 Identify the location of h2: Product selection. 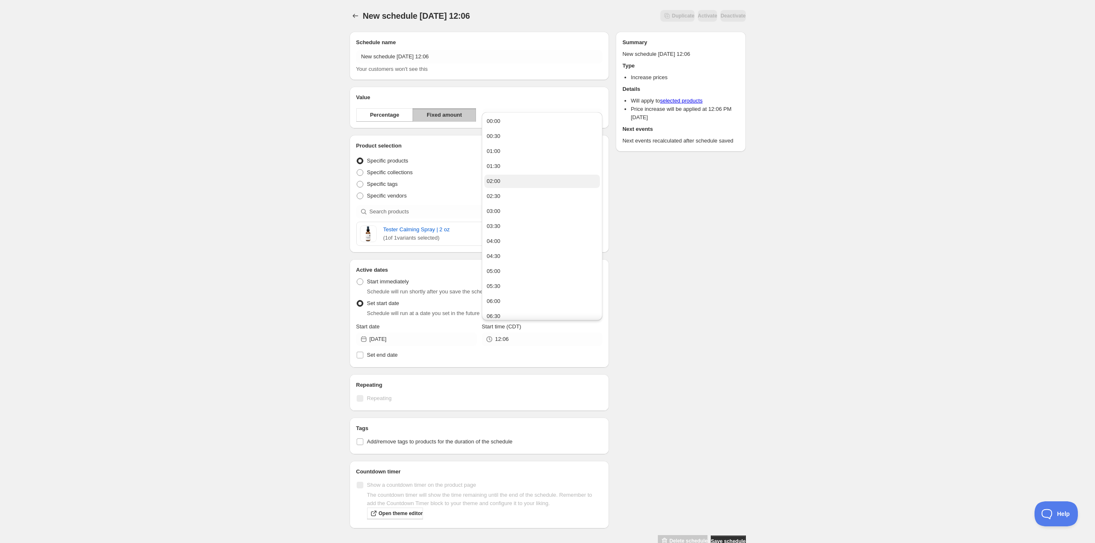
(479, 146).